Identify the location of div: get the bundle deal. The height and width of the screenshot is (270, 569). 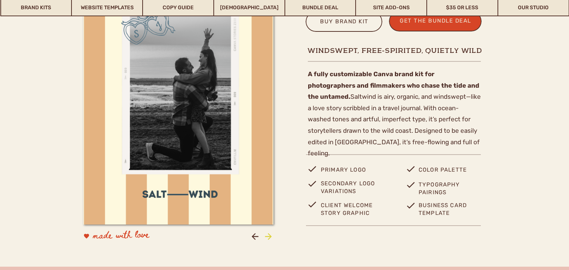
(435, 22).